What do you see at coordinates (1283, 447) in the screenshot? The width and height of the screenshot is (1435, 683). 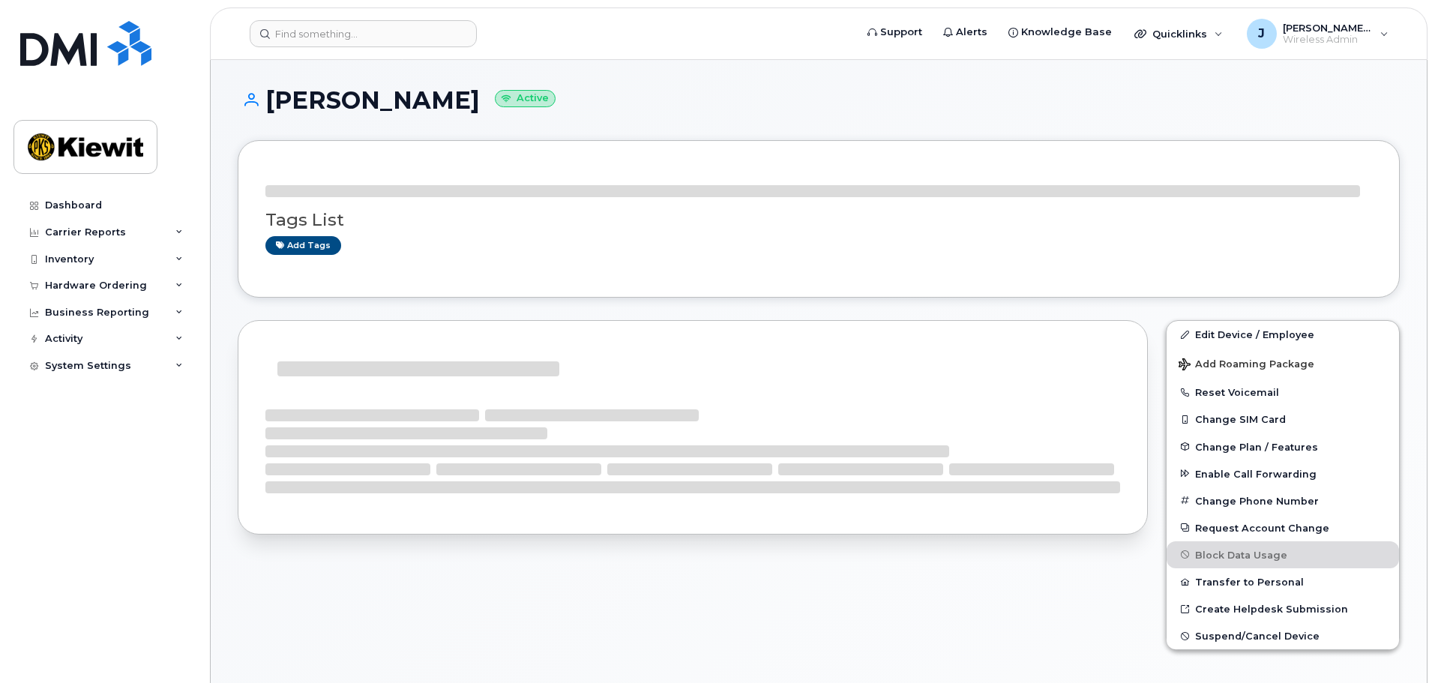 I see `button: Change Plan / Features` at bounding box center [1283, 447].